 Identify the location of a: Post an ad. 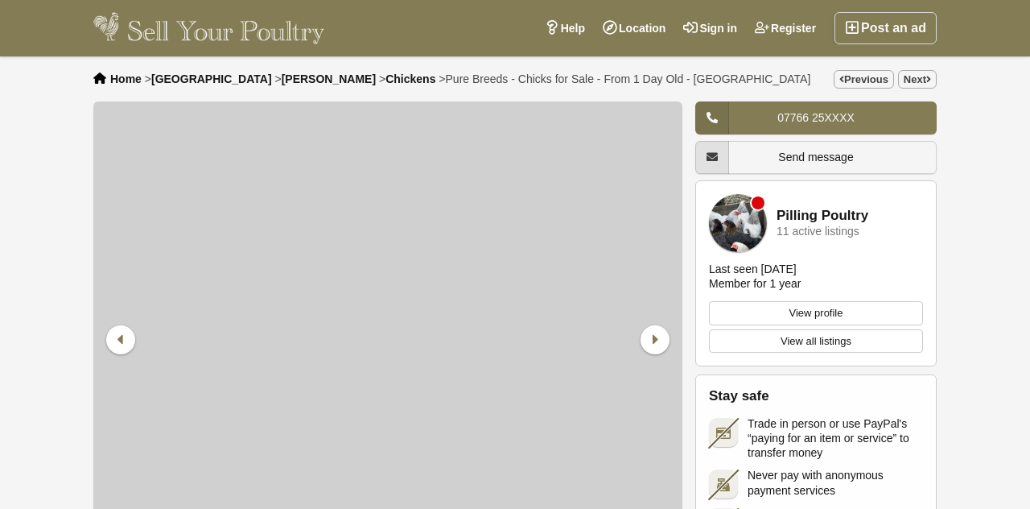
(885, 28).